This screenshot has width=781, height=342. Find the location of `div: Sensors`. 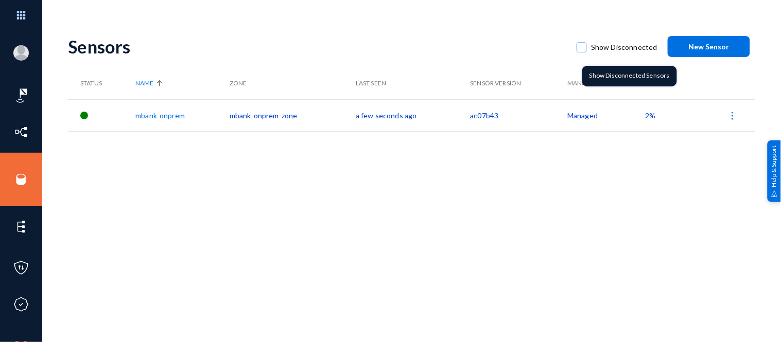

div: Sensors is located at coordinates (317, 46).